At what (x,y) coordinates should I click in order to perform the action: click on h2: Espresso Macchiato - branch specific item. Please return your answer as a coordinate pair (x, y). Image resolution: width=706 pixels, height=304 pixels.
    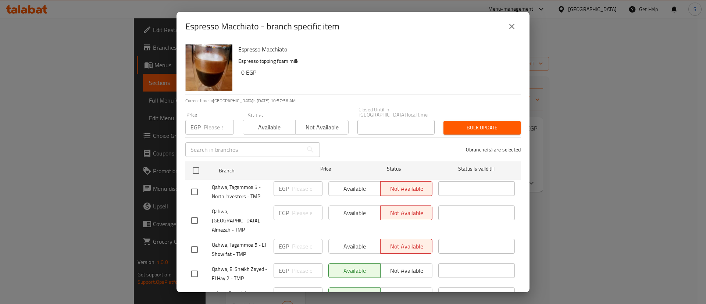
    Looking at the image, I should click on (262, 26).